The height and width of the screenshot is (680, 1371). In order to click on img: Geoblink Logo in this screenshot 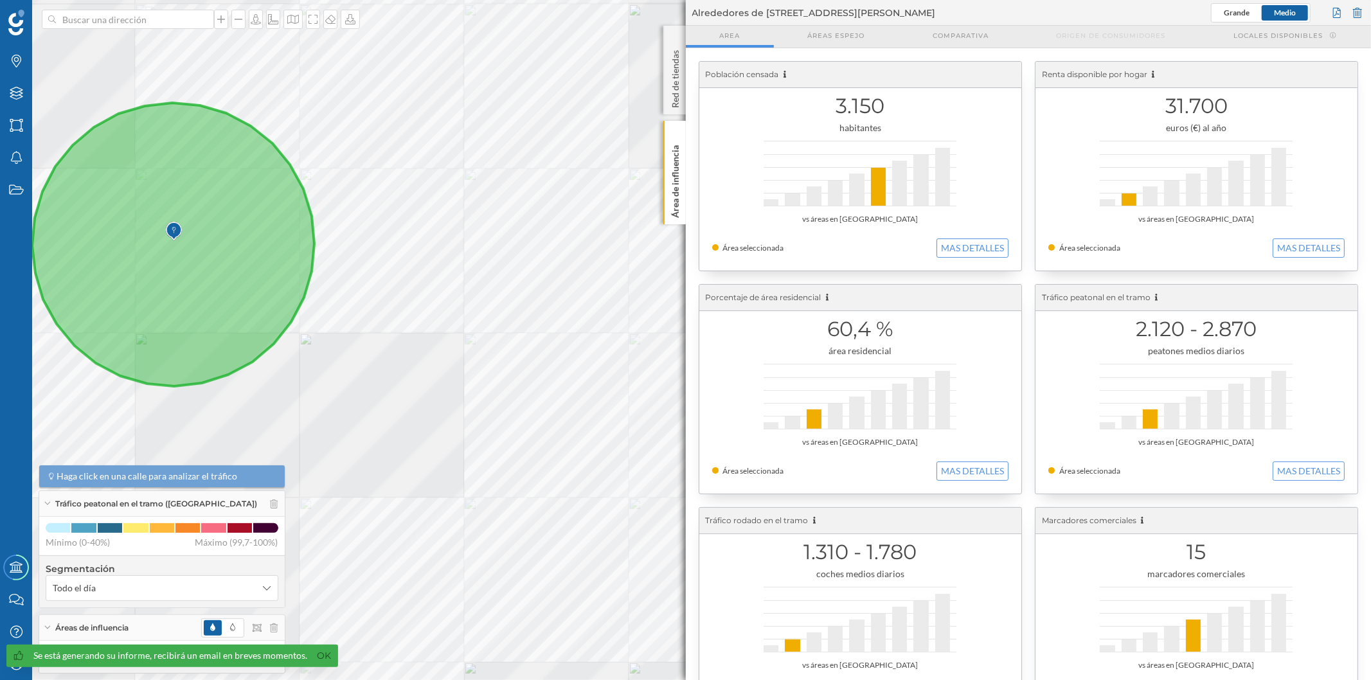, I will do `click(16, 22)`.